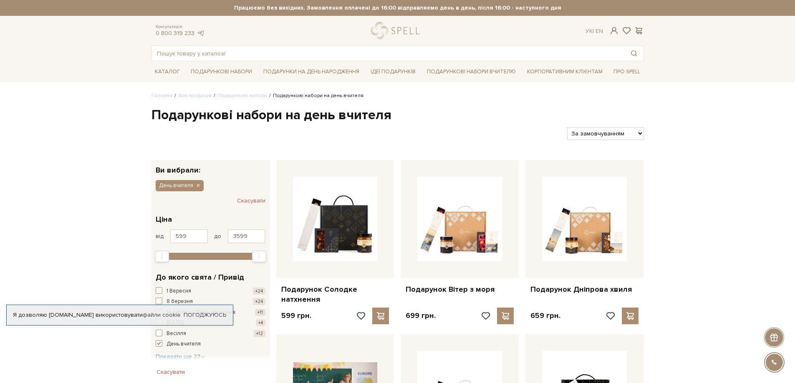 This screenshot has height=383, width=795. Describe the element at coordinates (179, 302) in the screenshot. I see `span: 8 березня` at that location.